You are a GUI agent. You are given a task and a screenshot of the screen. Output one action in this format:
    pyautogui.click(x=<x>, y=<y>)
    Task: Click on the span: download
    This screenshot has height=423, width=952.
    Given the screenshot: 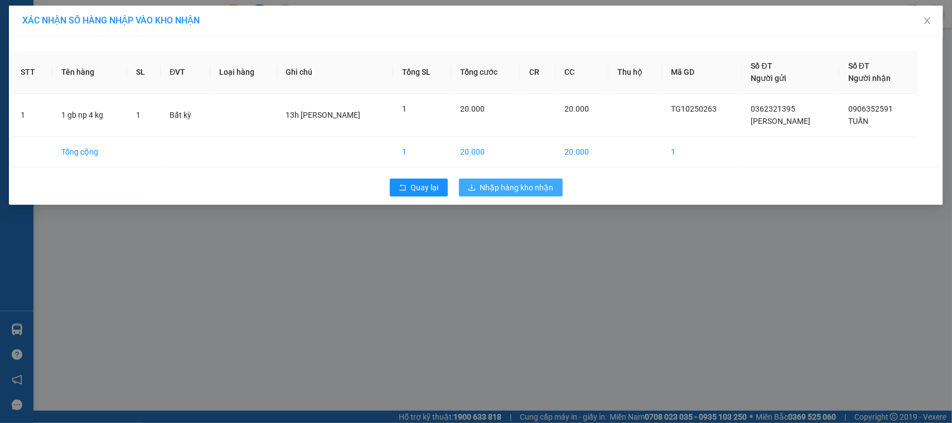 What is the action you would take?
    pyautogui.click(x=472, y=188)
    